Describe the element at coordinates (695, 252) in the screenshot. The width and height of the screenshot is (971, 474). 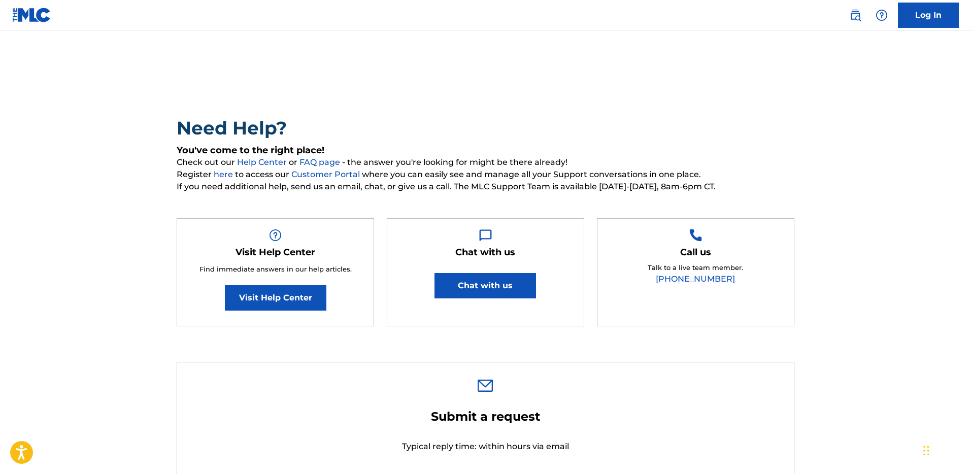
I see `h5: Call us` at that location.